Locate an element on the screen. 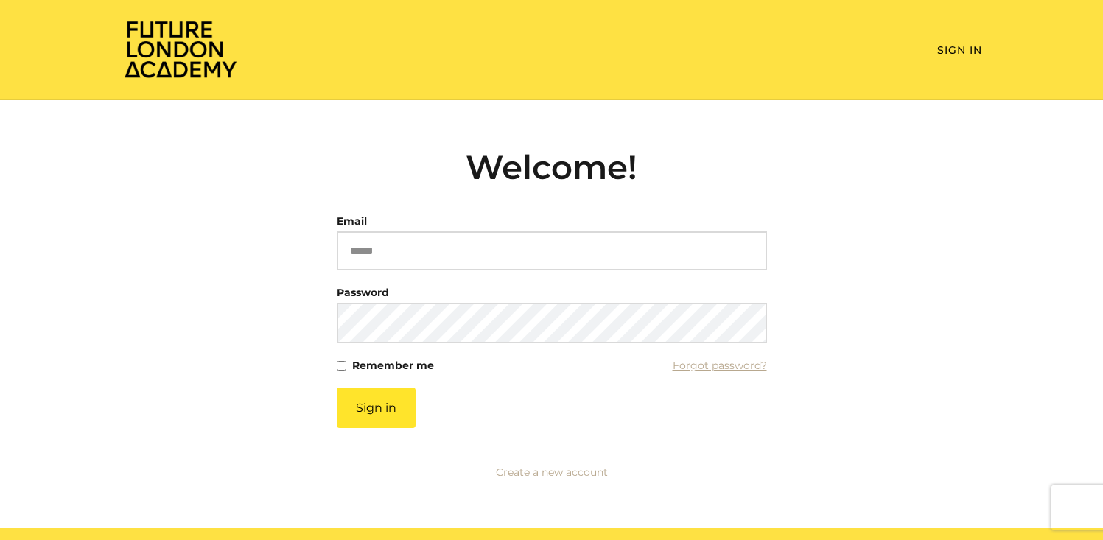 Image resolution: width=1103 pixels, height=540 pixels. label: Remember me is located at coordinates (393, 366).